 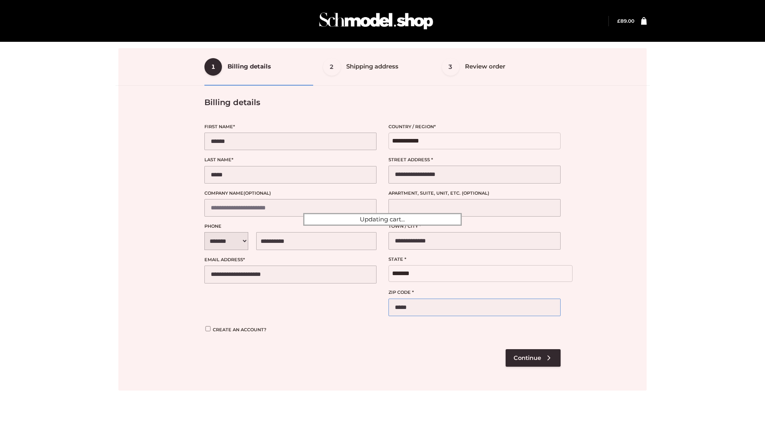 What do you see at coordinates (625, 21) in the screenshot?
I see `a: £89.00` at bounding box center [625, 21].